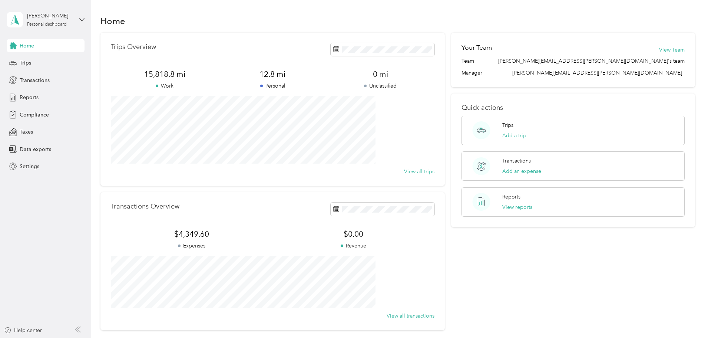  What do you see at coordinates (27, 46) in the screenshot?
I see `span: Home` at bounding box center [27, 46].